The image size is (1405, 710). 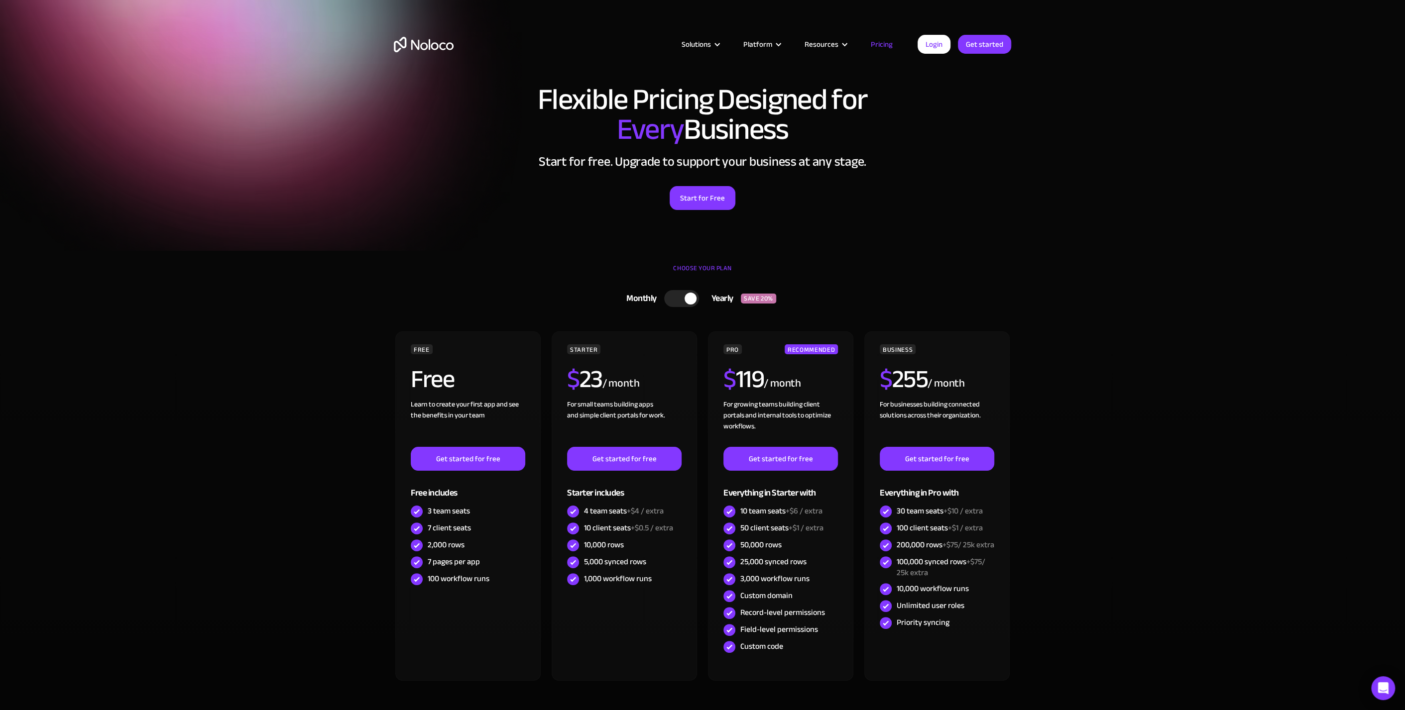 What do you see at coordinates (468, 487) in the screenshot?
I see `div: Free includes` at bounding box center [468, 487].